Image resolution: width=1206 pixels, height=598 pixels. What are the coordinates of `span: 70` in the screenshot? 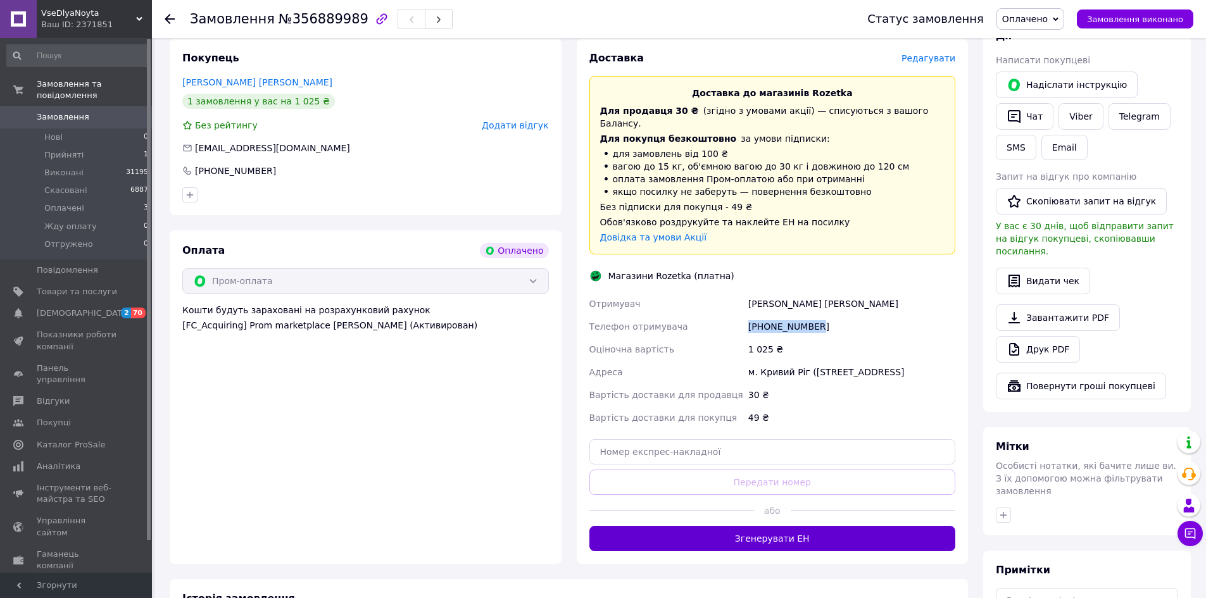 It's located at (138, 313).